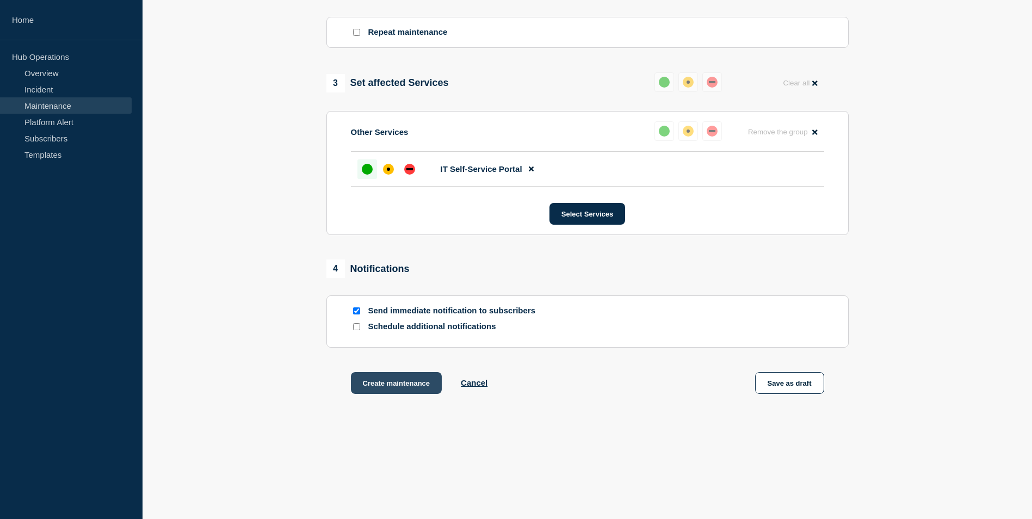  I want to click on button: Save as draft, so click(789, 383).